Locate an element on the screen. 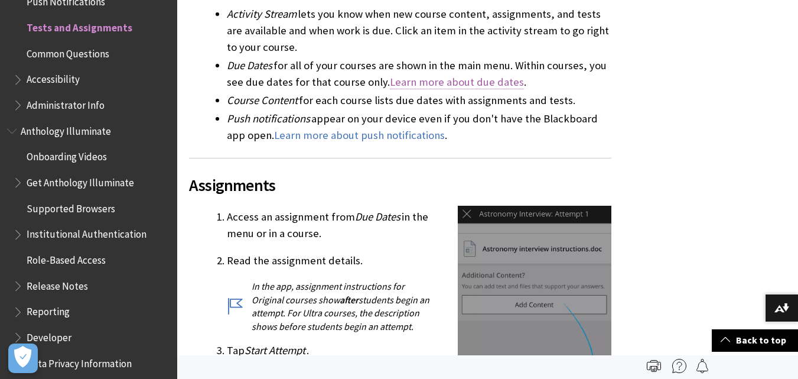 The height and width of the screenshot is (379, 798). span: Assignments is located at coordinates (400, 185).